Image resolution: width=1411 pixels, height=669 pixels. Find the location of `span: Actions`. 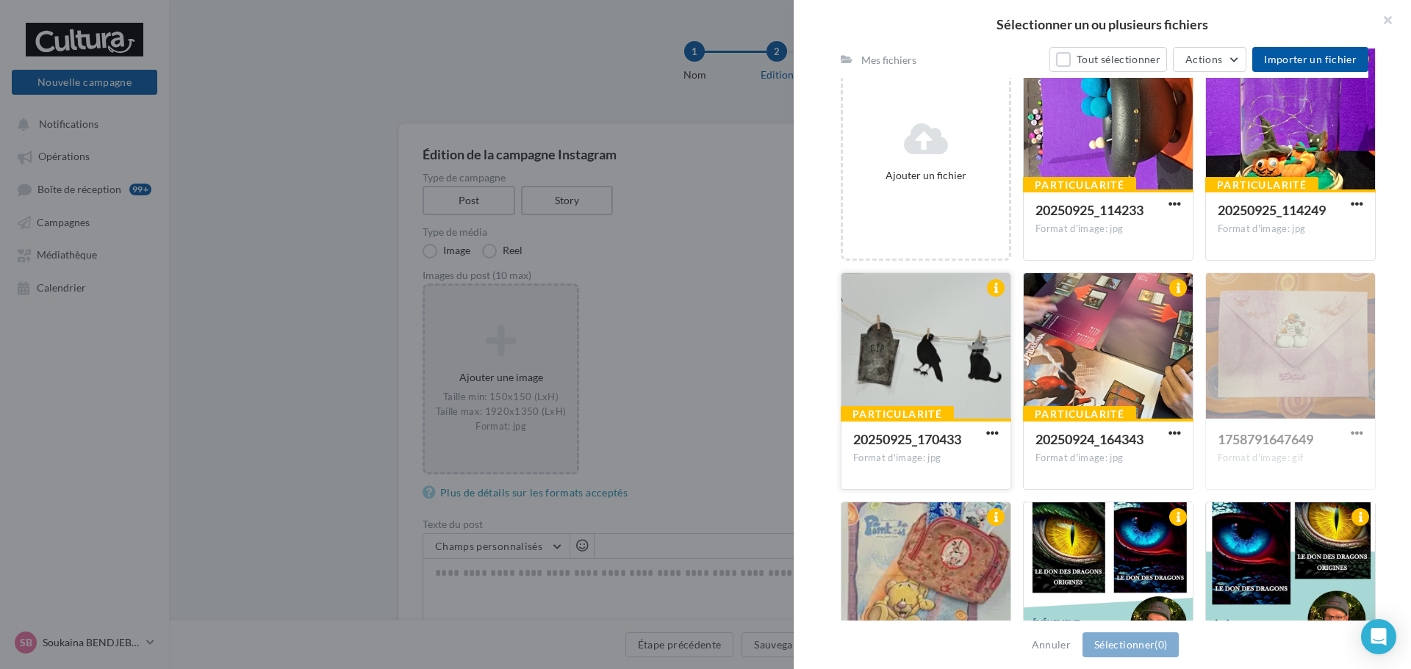

span: Actions is located at coordinates (1204, 59).